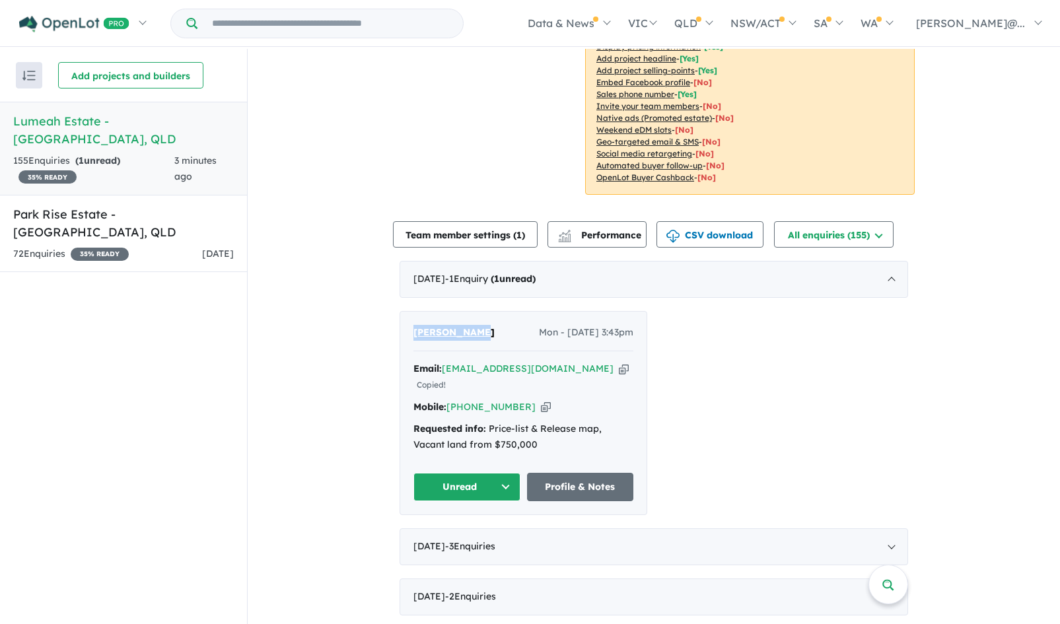 The height and width of the screenshot is (624, 1060). I want to click on button: CSV download, so click(710, 235).